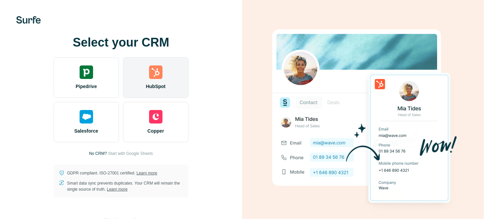 This screenshot has height=219, width=484. Describe the element at coordinates (86, 86) in the screenshot. I see `span: Pipedrive` at that location.